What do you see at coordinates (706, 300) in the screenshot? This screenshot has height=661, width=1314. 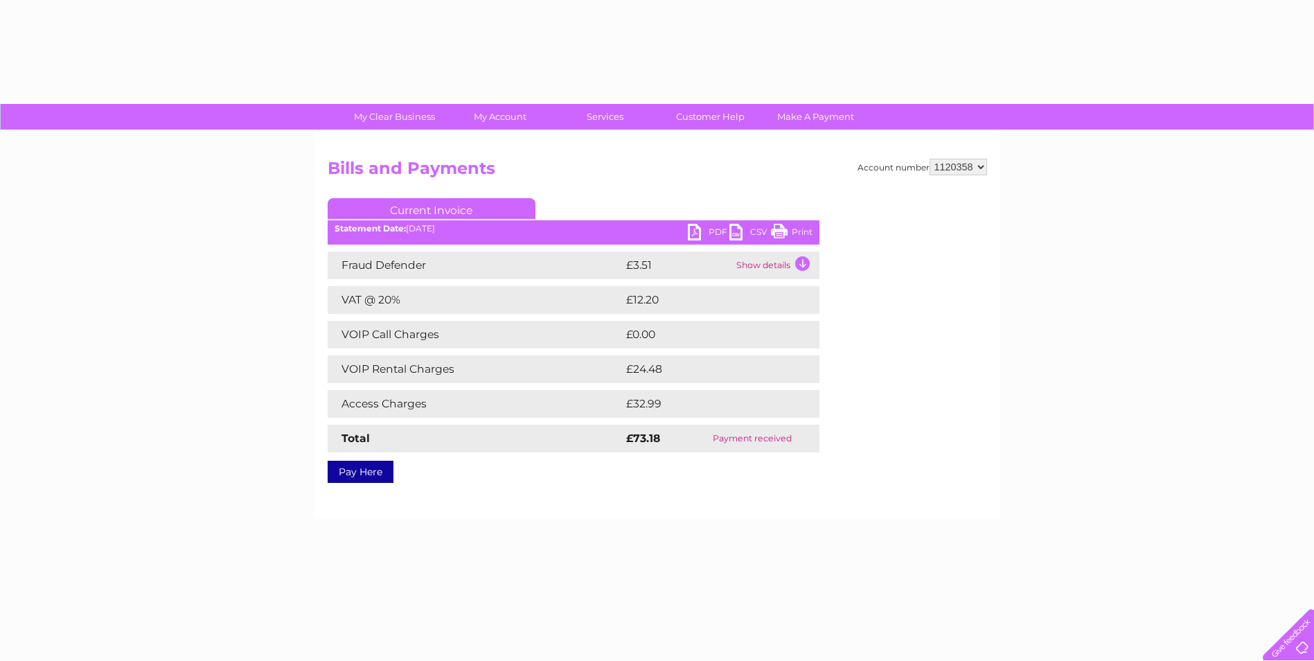 I see `td: £12.20` at bounding box center [706, 300].